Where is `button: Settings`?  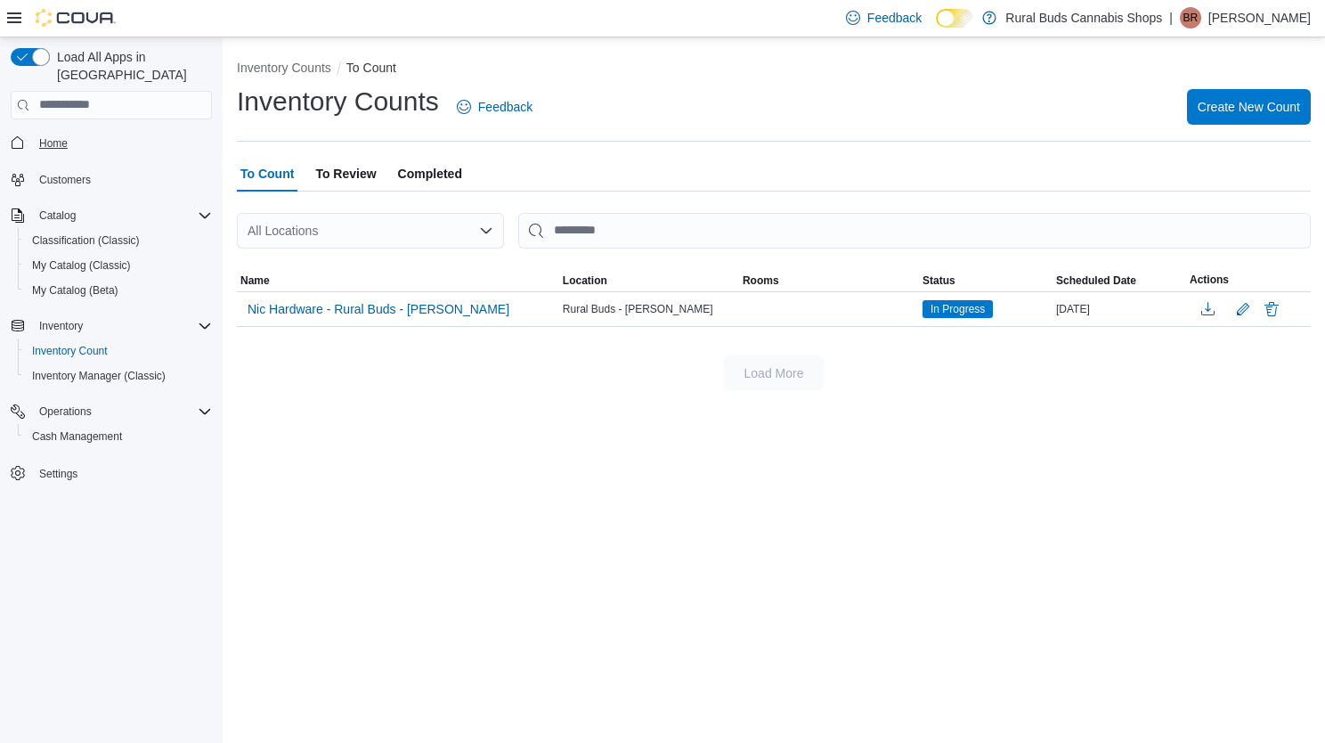
button: Settings is located at coordinates (111, 472).